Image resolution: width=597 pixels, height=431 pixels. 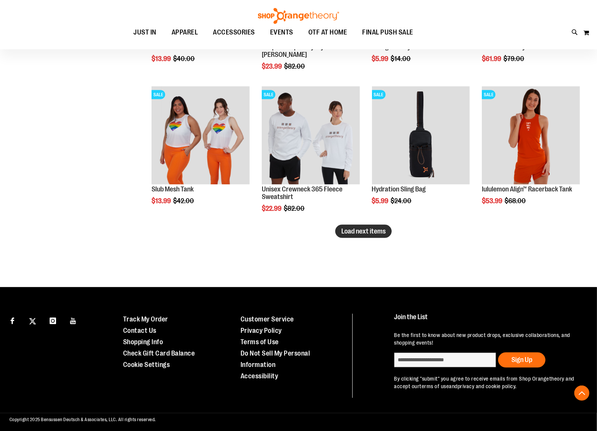 I want to click on a: ACCESSORIES, so click(x=234, y=33).